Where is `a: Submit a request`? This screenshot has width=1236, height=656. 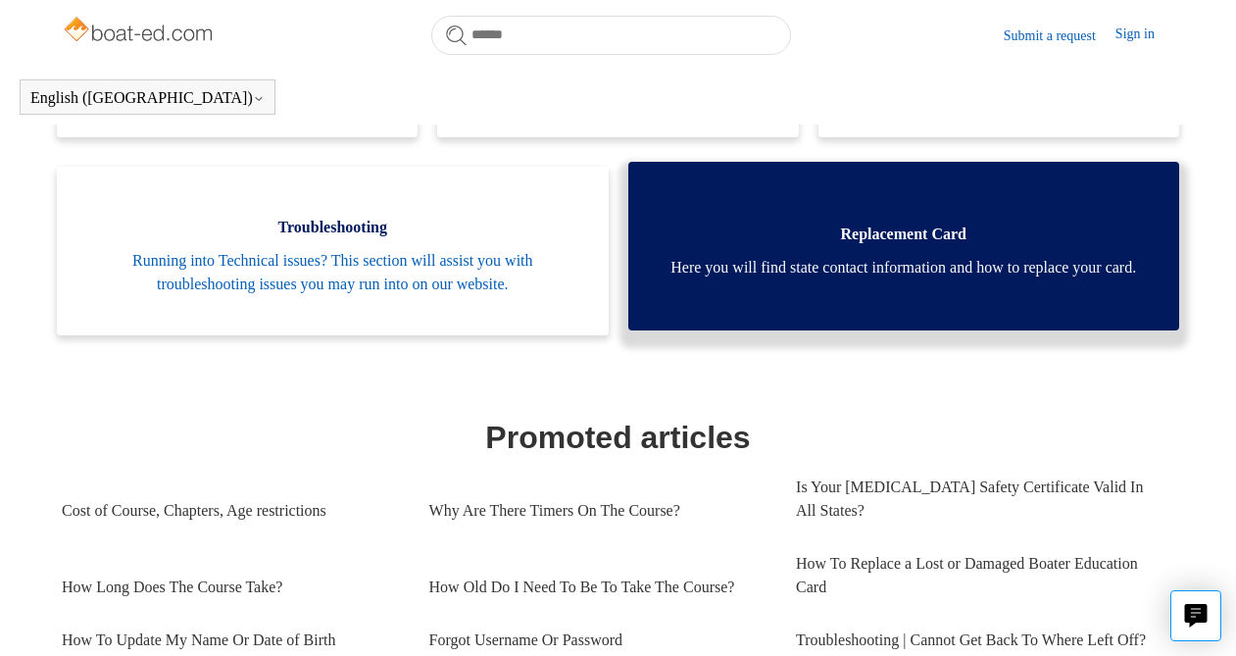 a: Submit a request is located at coordinates (1059, 35).